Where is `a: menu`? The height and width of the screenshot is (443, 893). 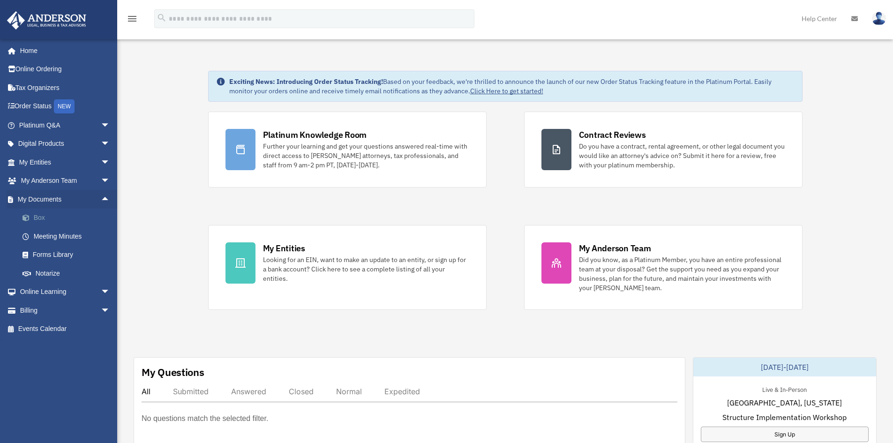
a: menu is located at coordinates (132, 20).